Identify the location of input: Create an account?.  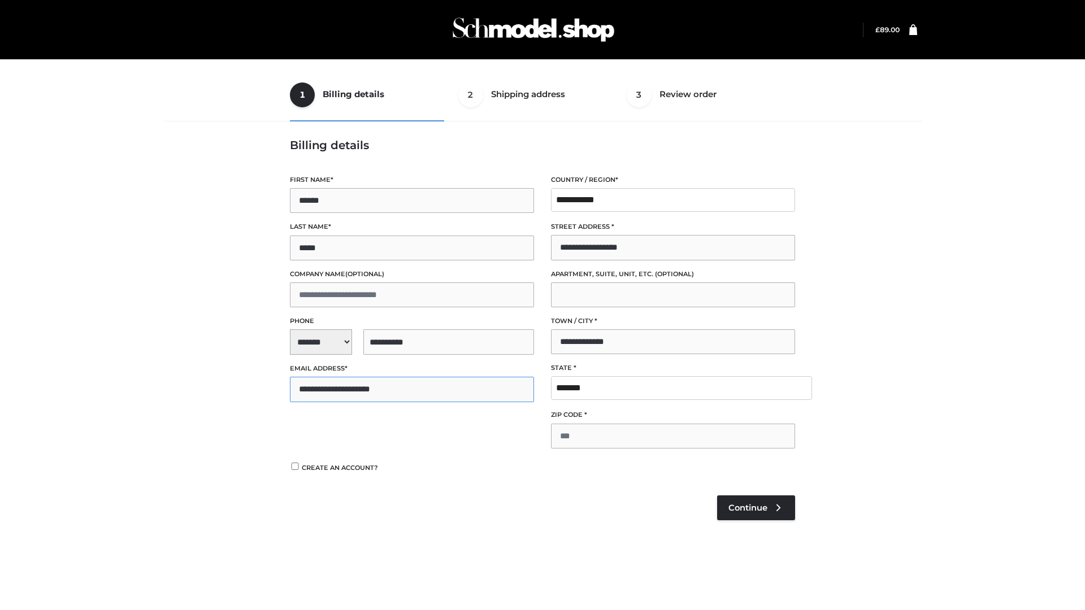
(295, 466).